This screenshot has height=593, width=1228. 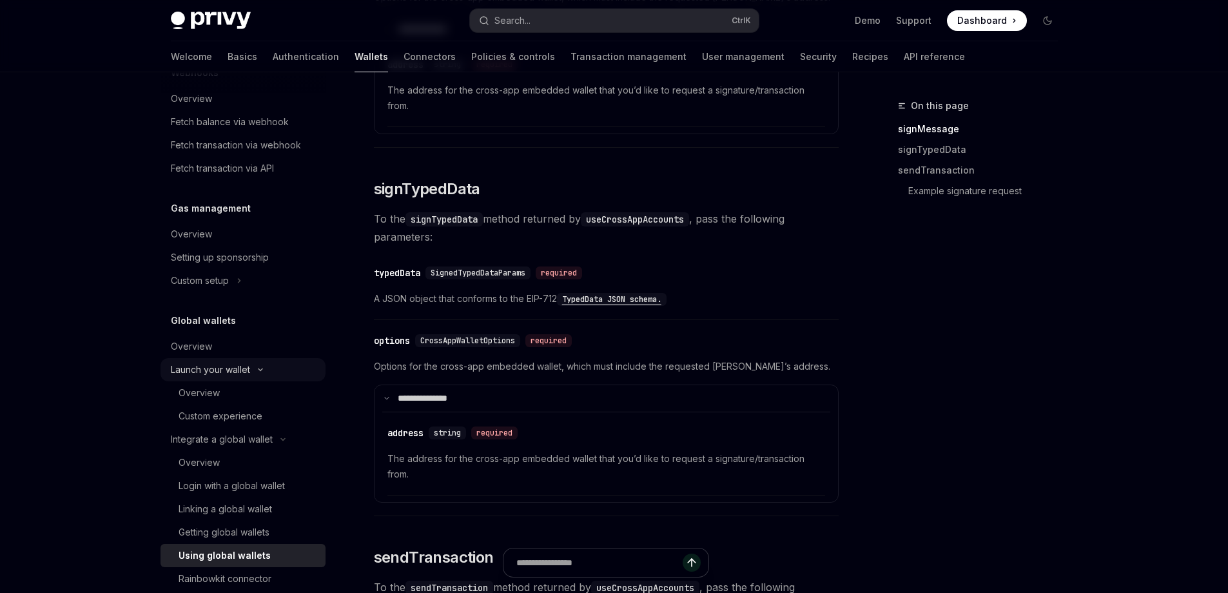 I want to click on button: Toggle dark mode, so click(x=1048, y=21).